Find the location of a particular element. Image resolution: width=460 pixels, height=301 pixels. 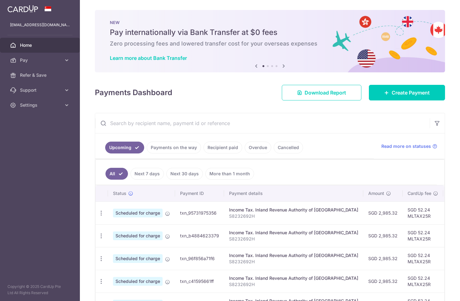

h6: Zero processing fees and lowered transfer cost for your overseas expenses is located at coordinates (270, 44).